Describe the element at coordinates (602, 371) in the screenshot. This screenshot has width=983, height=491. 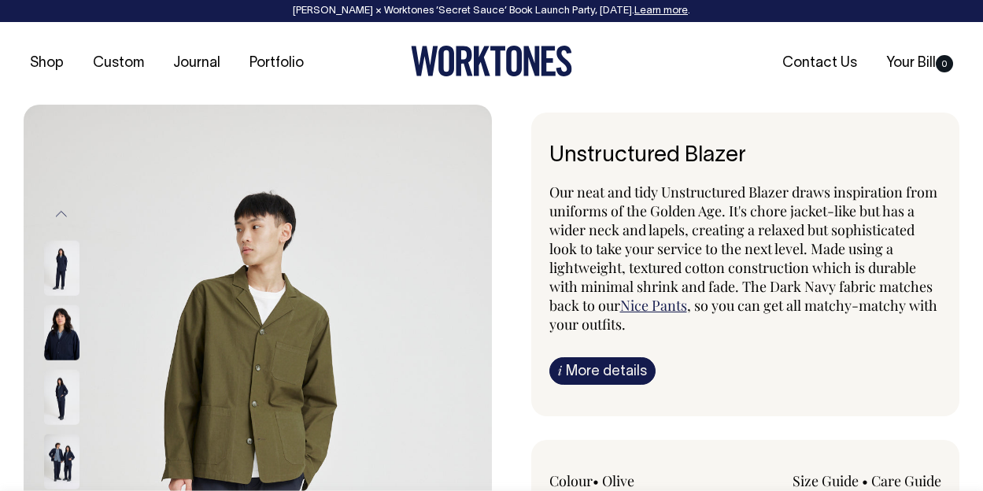
I see `a: iMore details` at that location.